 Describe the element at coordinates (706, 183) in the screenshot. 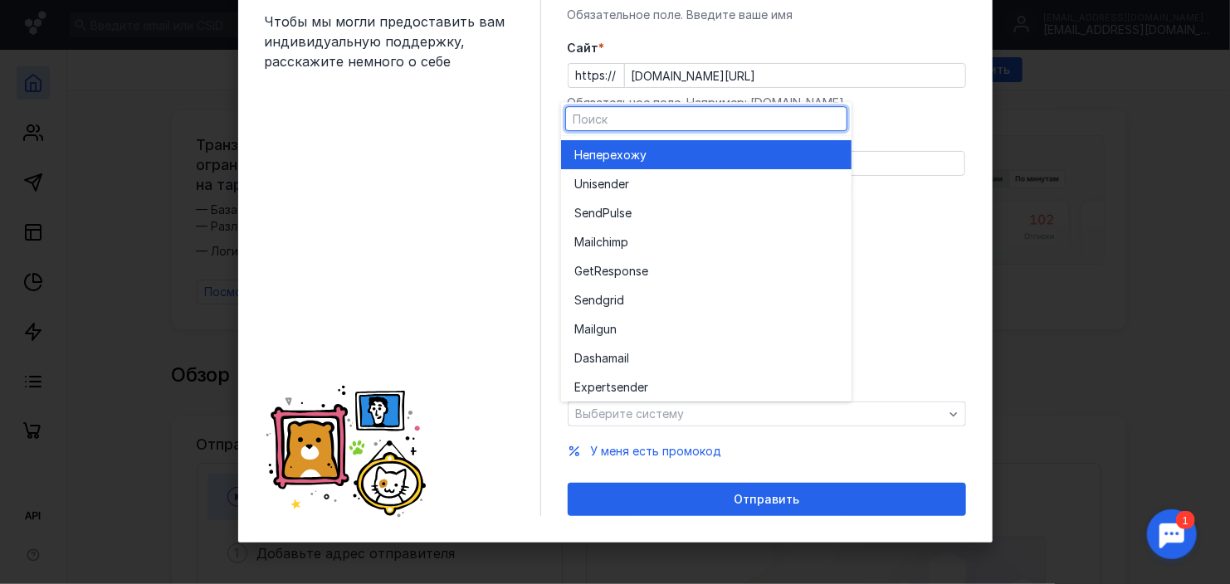

I see `button: Unisender` at that location.